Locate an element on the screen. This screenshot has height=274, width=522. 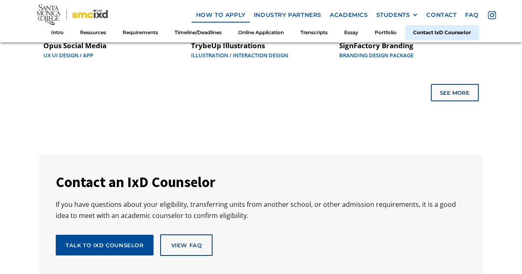
a: Portfolio is located at coordinates (385, 33).